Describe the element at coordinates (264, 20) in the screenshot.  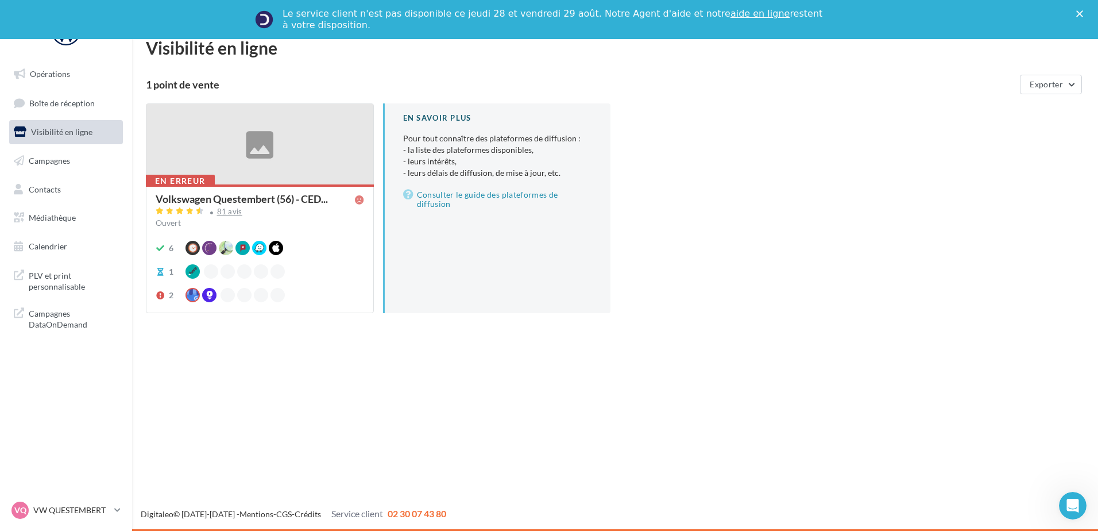
I see `img: Profile image for Service-Client` at that location.